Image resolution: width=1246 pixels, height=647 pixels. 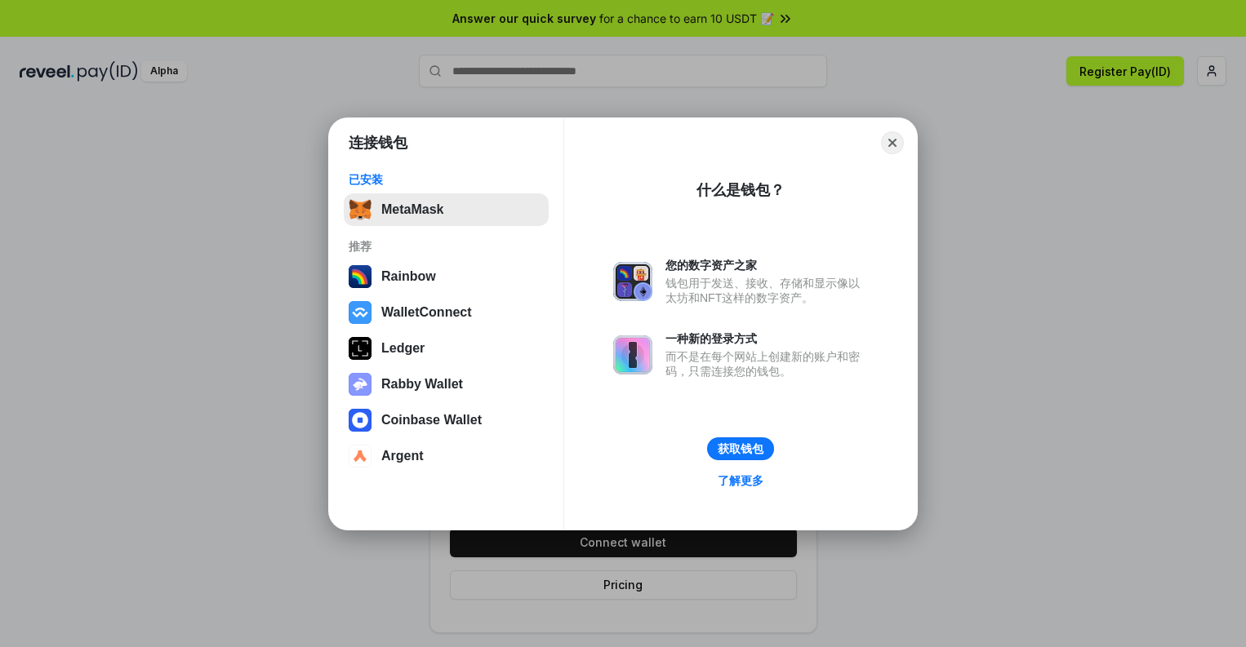 What do you see at coordinates (431, 420) in the screenshot?
I see `div: Coinbase Wallet` at bounding box center [431, 420].